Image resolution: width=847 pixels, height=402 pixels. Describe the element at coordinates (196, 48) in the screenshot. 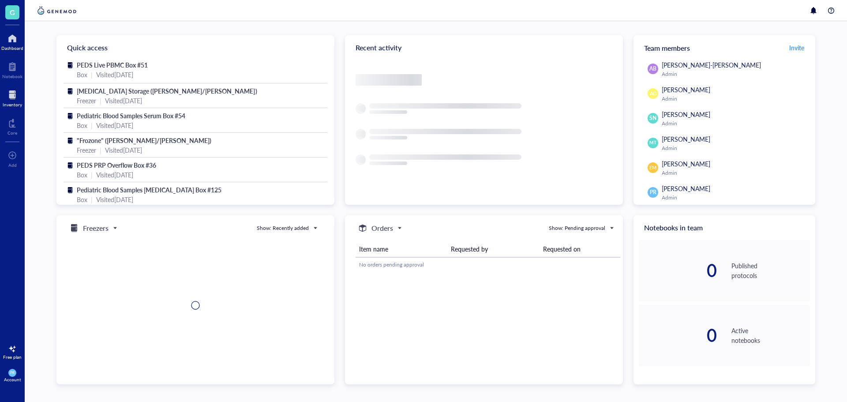

I see `div: Quick access` at that location.